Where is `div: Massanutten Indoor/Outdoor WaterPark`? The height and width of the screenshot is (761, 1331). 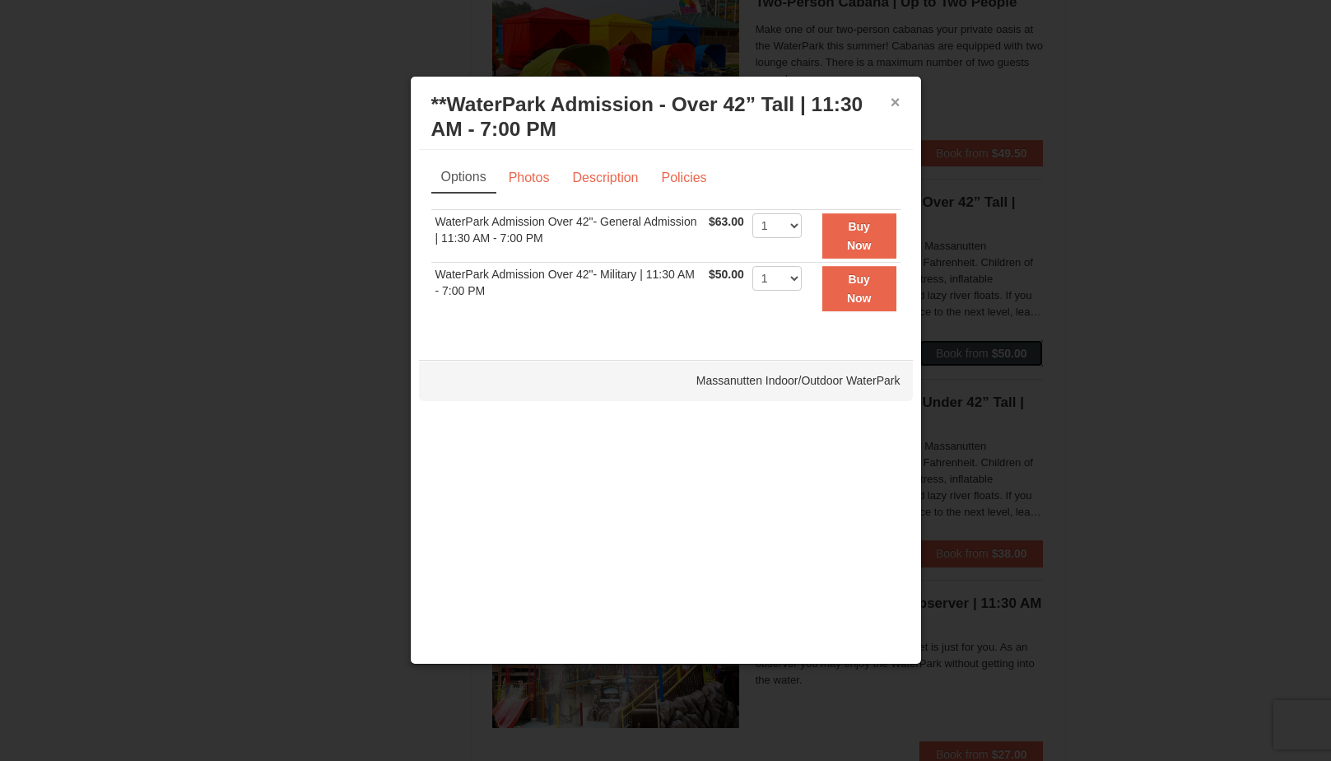
div: Massanutten Indoor/Outdoor WaterPark is located at coordinates (666, 380).